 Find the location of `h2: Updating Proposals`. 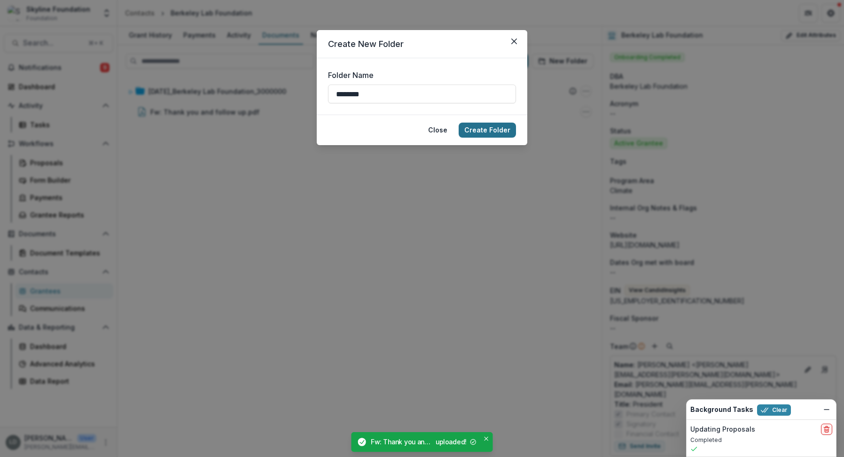

h2: Updating Proposals is located at coordinates (723, 430).